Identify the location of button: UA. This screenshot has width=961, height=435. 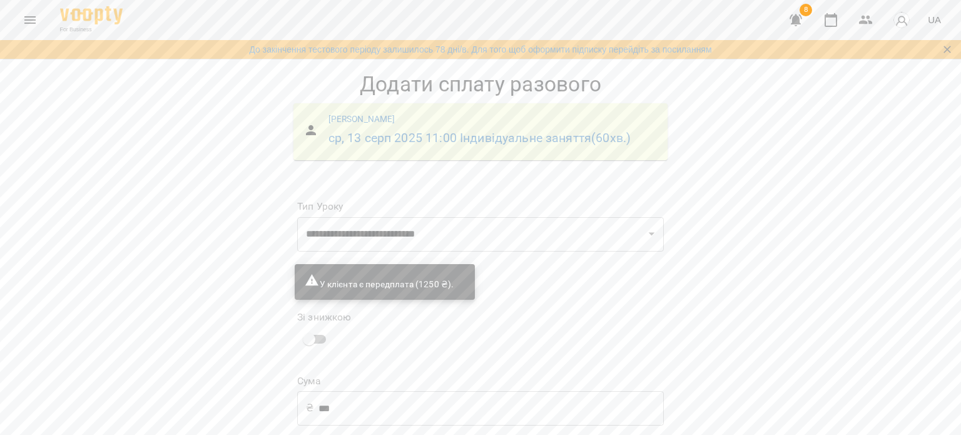
(934, 19).